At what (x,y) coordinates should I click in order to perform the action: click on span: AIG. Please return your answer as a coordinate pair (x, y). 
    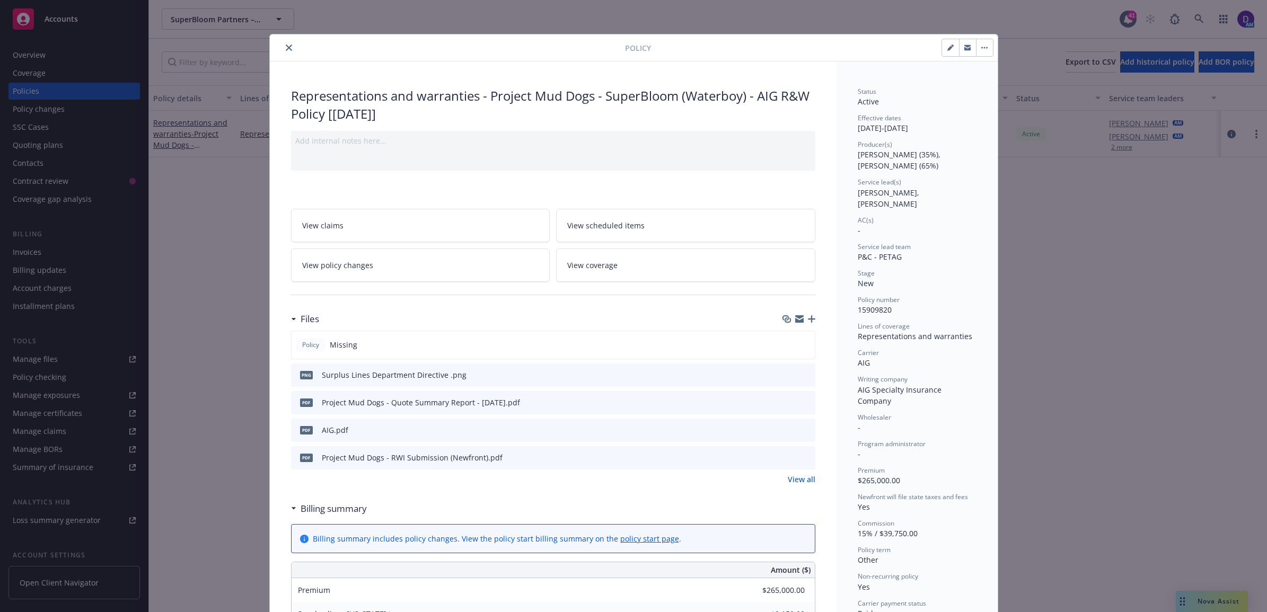
    Looking at the image, I should click on (864, 363).